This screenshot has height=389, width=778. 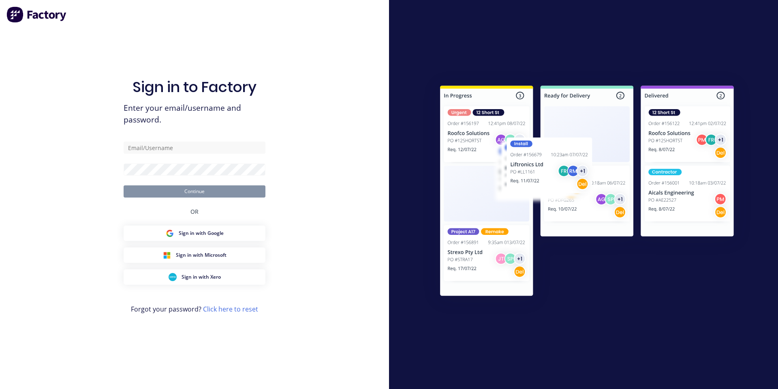 I want to click on span: Sign in with Google, so click(x=201, y=233).